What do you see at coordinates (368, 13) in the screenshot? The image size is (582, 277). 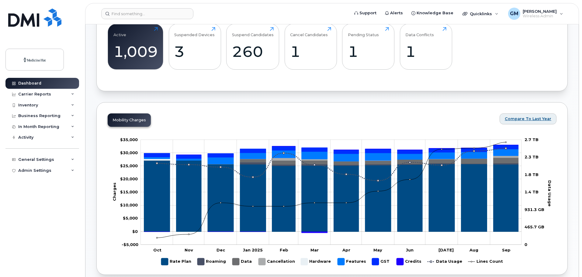 I see `span: Support` at bounding box center [368, 13].